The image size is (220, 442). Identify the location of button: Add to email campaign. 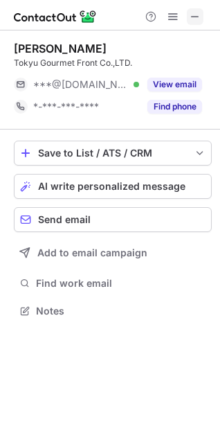
(113, 253).